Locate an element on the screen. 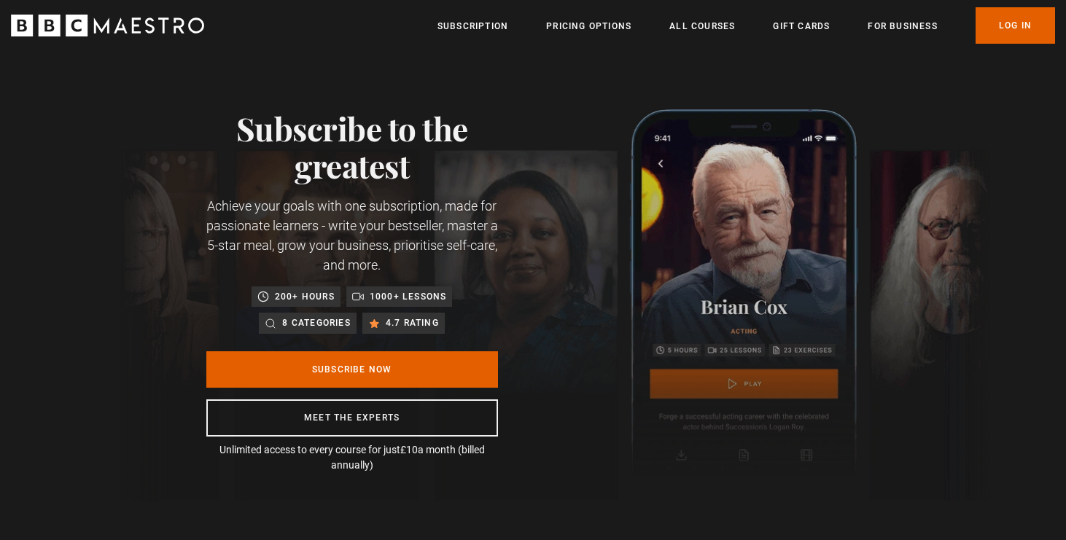 This screenshot has height=540, width=1066. p: Achieve your goals with one subscription, made for passionate learners - write your bestseller, m... is located at coordinates (352, 235).